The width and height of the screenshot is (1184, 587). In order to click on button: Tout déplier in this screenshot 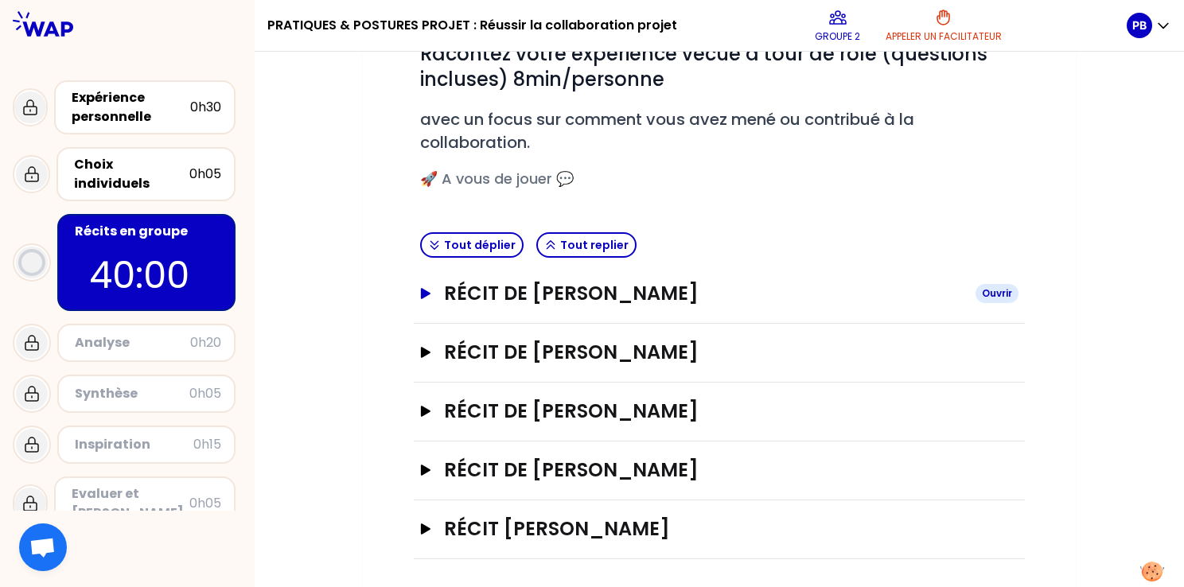, I will do `click(472, 245)`.